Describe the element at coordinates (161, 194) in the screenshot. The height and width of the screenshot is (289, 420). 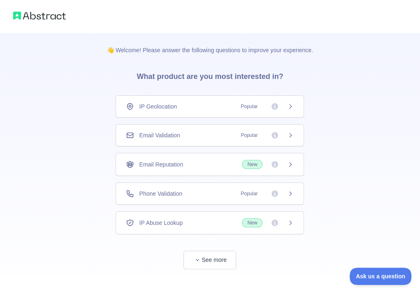
I see `span: Phone Validation` at that location.